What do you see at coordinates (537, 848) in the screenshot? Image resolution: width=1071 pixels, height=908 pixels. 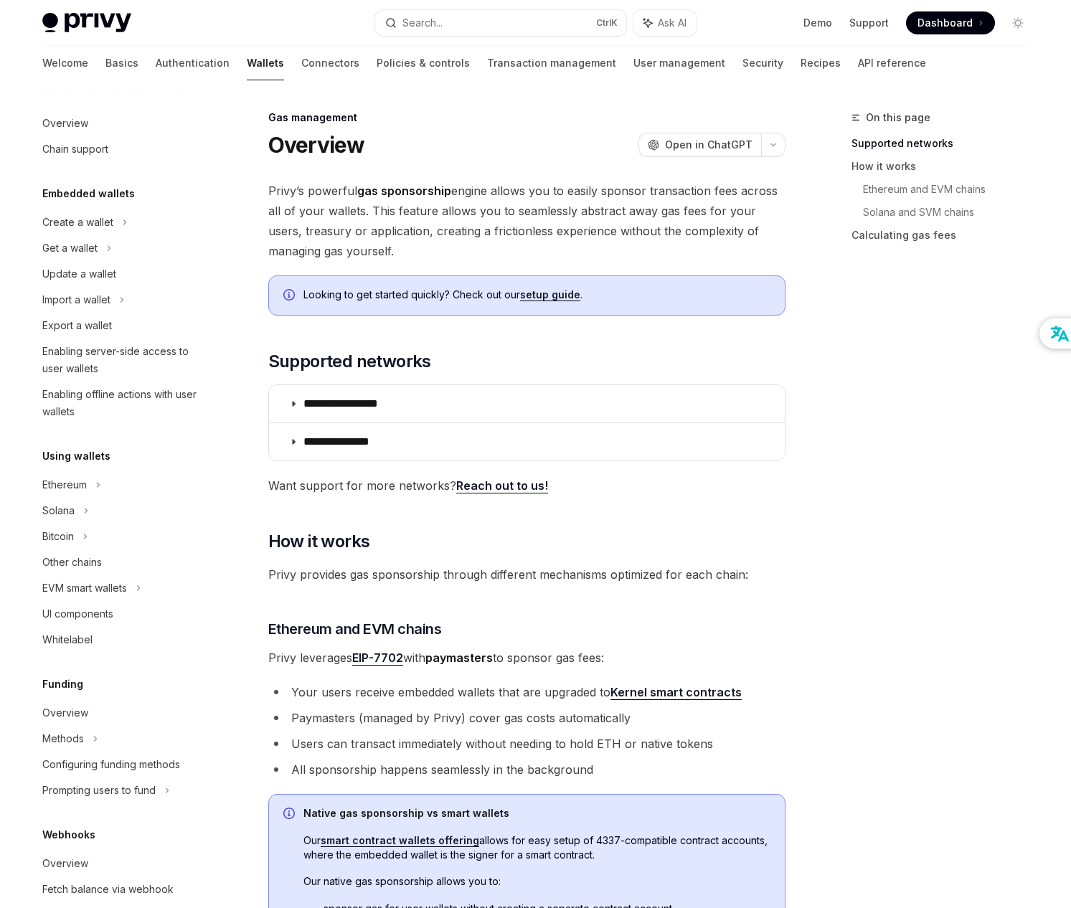 I see `span: Our allows for easy setup of 4337-compatible contract accounts, where the embedded wallet is the ...` at bounding box center [537, 848].